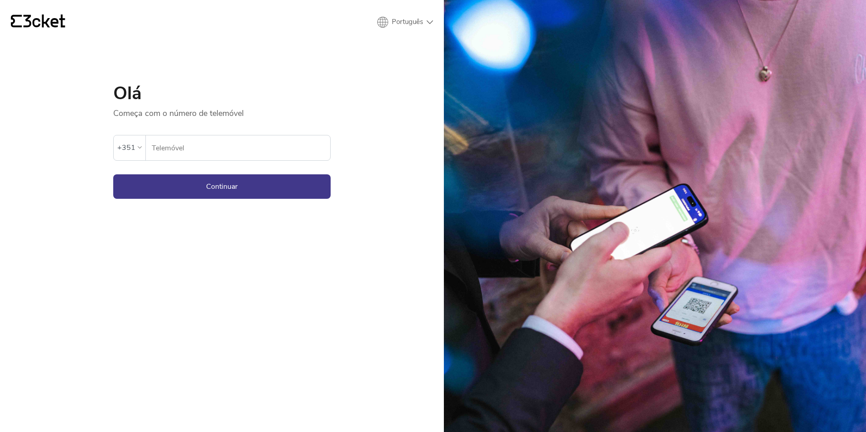 Image resolution: width=866 pixels, height=432 pixels. What do you see at coordinates (222, 93) in the screenshot?
I see `h1: Olá` at bounding box center [222, 93].